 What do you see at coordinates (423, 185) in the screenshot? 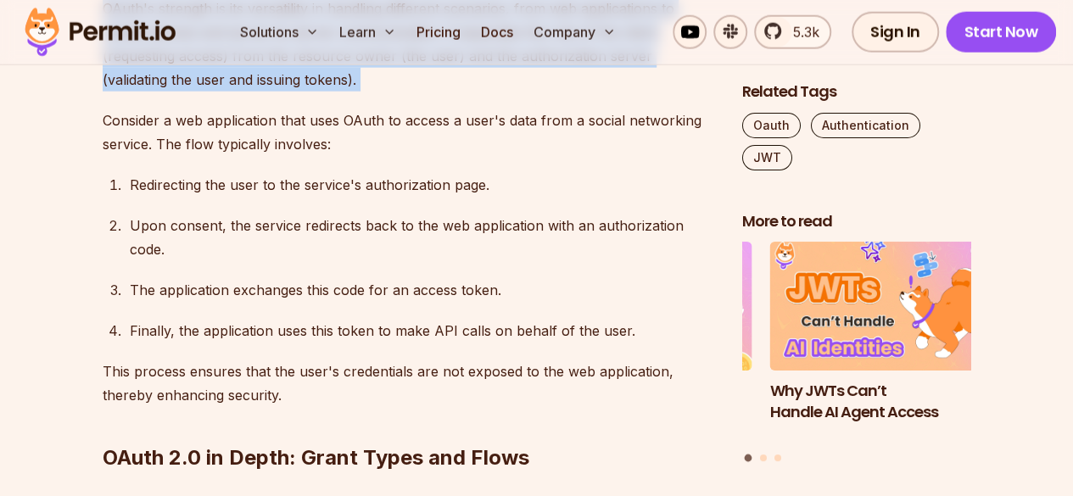
I see `div: Redirecting the user to the service's authorization page.` at bounding box center [423, 185].